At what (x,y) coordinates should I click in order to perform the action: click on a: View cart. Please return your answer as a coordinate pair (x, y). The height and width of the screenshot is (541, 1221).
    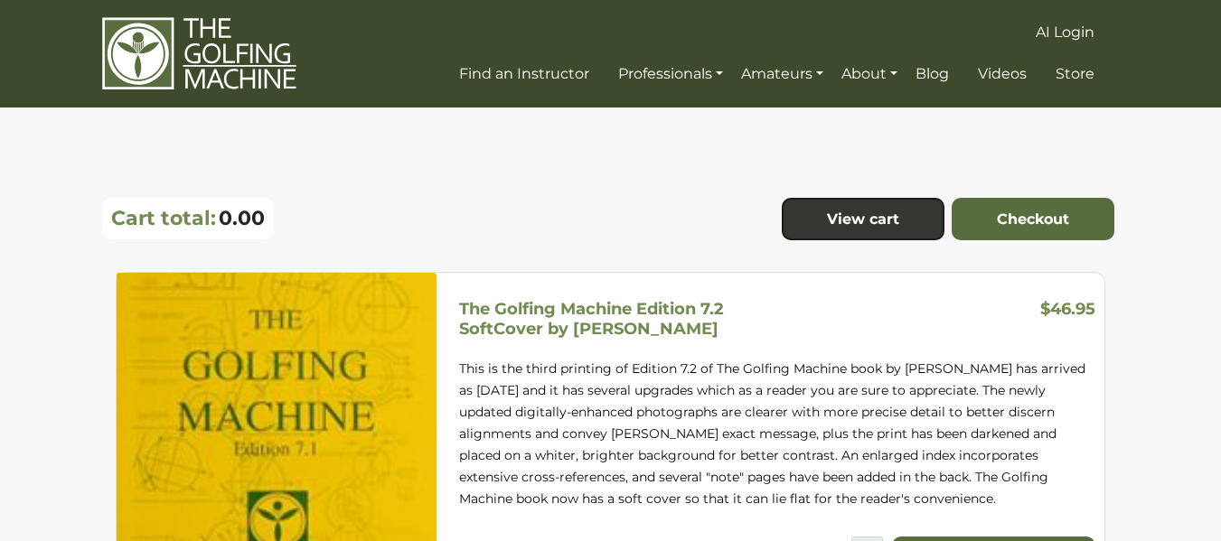
    Looking at the image, I should click on (863, 220).